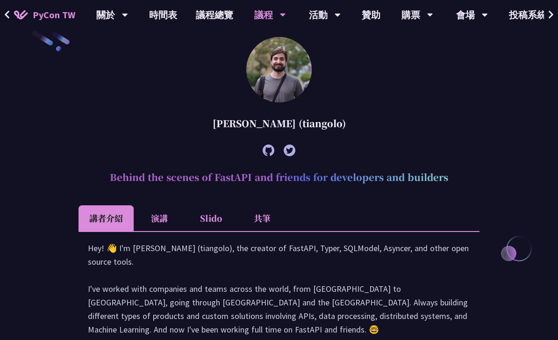  Describe the element at coordinates (21, 15) in the screenshot. I see `img: Home icon of PyCon TW 2025` at that location.